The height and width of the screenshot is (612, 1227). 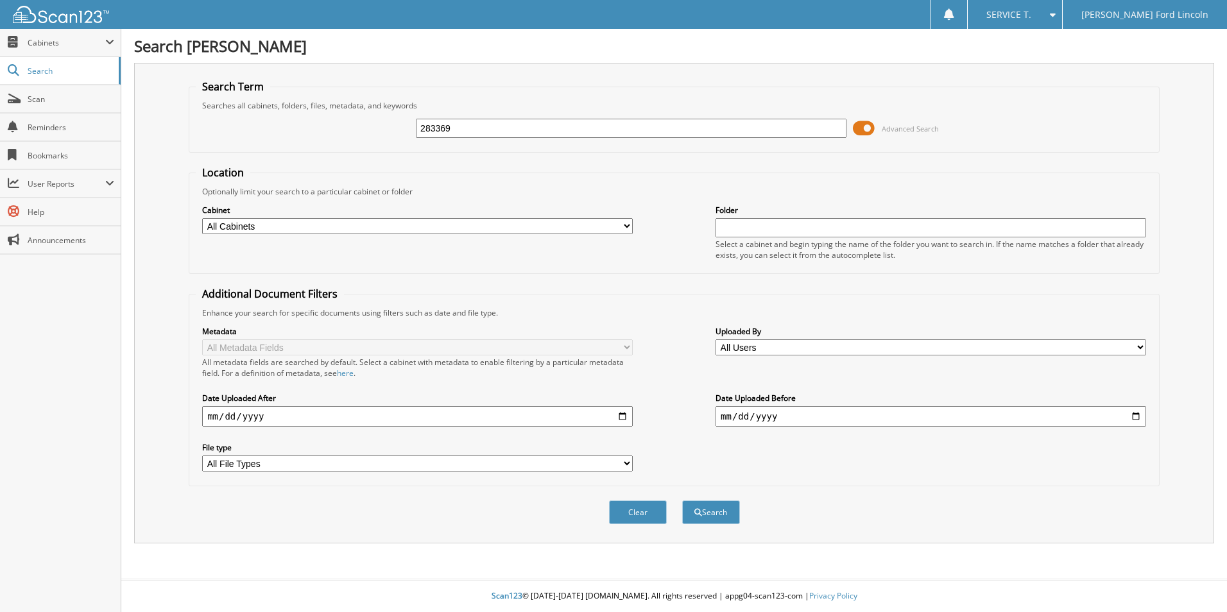 What do you see at coordinates (223, 173) in the screenshot?
I see `legend: Location` at bounding box center [223, 173].